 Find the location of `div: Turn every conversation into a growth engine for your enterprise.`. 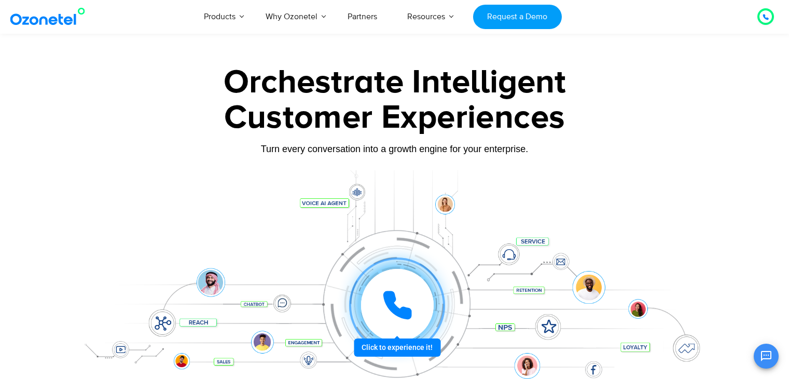

div: Turn every conversation into a growth engine for your enterprise. is located at coordinates (395, 149).